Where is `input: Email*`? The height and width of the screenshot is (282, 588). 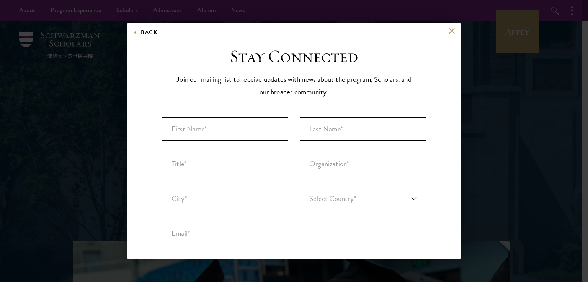 input: Email* is located at coordinates (294, 233).